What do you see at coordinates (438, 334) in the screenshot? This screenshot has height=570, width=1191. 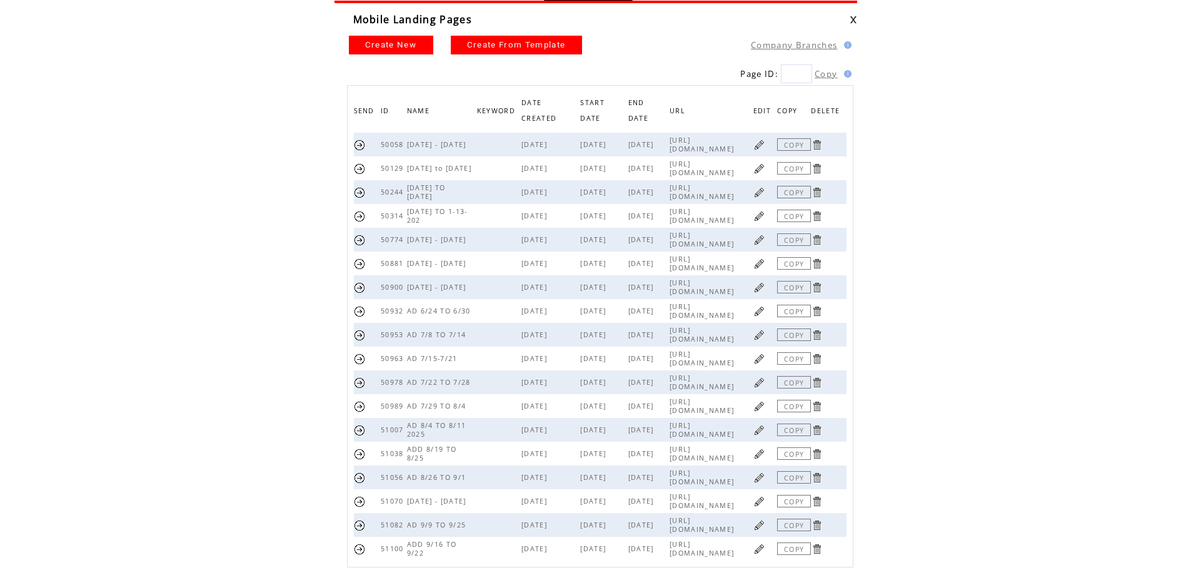 I see `span: AD 7/8 TO 7/14` at bounding box center [438, 334].